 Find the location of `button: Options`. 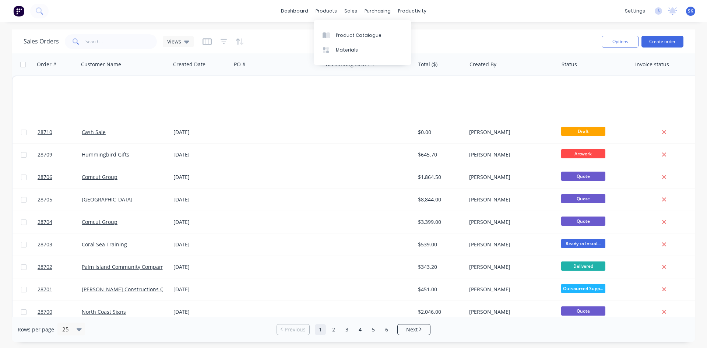

button: Options is located at coordinates (620, 42).